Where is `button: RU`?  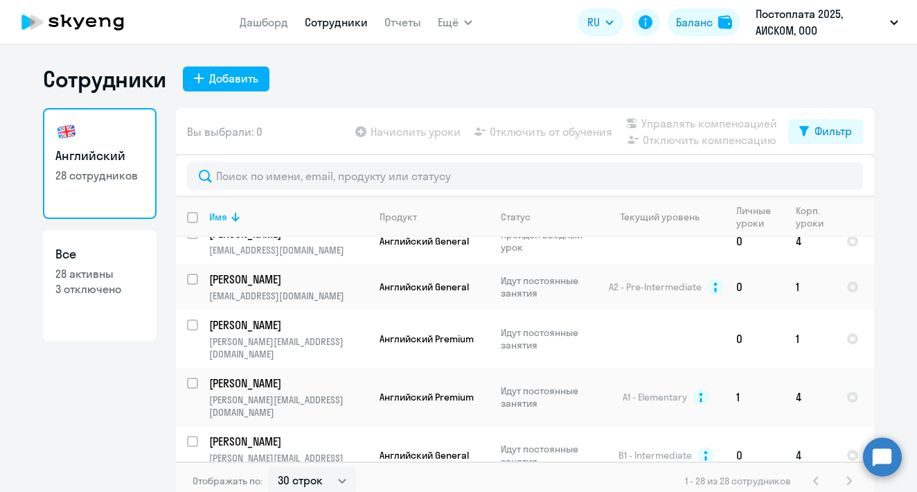
button: RU is located at coordinates (600, 22).